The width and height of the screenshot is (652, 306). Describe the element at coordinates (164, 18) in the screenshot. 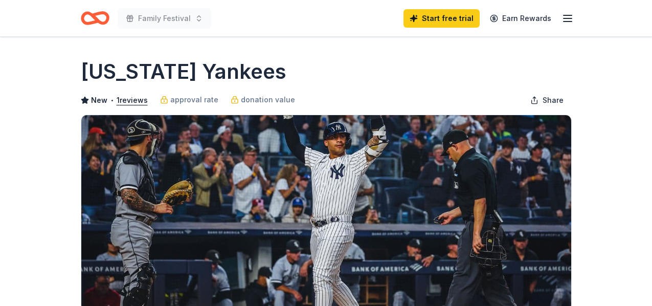

I see `span: Family Festival` at that location.